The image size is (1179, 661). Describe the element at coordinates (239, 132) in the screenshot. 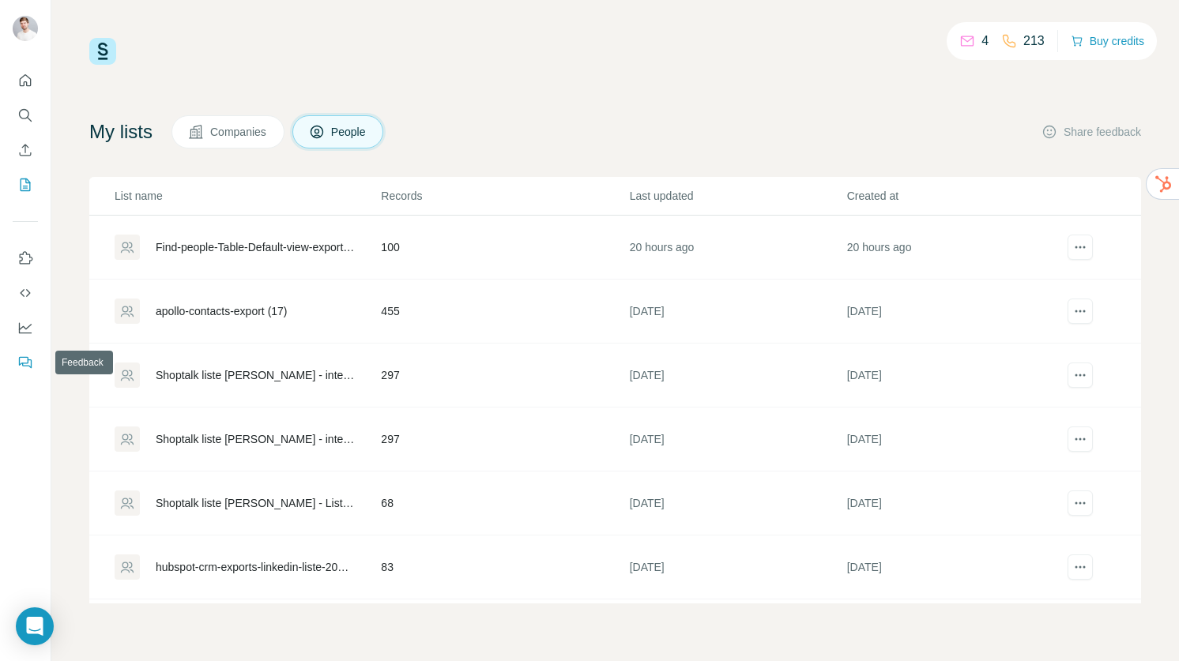

I see `span: Companies` at that location.